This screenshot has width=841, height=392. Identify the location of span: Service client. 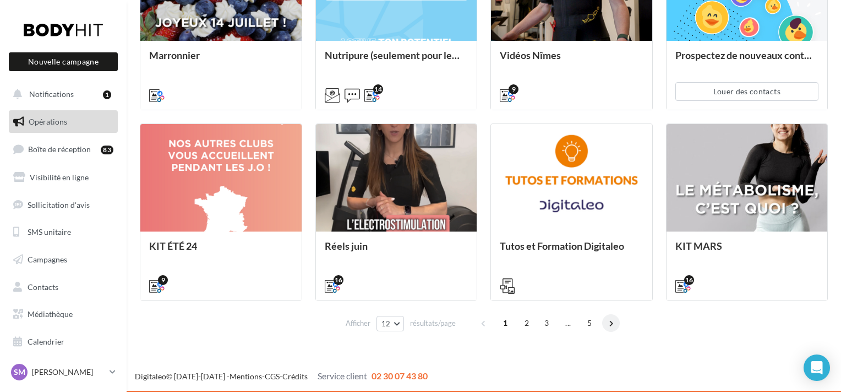
(343, 375).